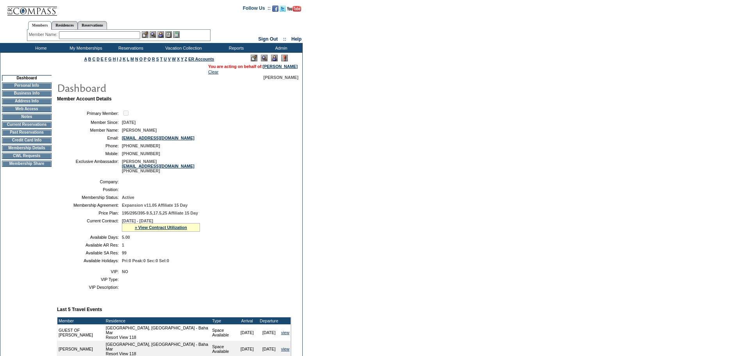  I want to click on td: VIP Description:, so click(89, 287).